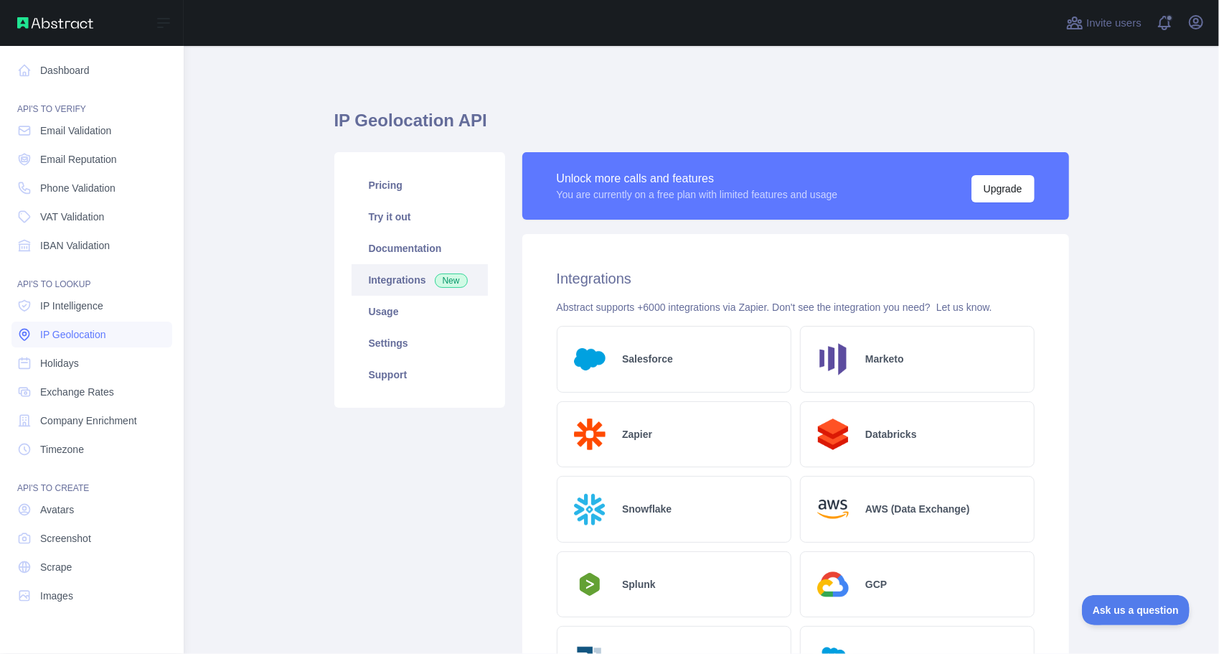  Describe the element at coordinates (92, 217) in the screenshot. I see `a: VAT Validation` at that location.